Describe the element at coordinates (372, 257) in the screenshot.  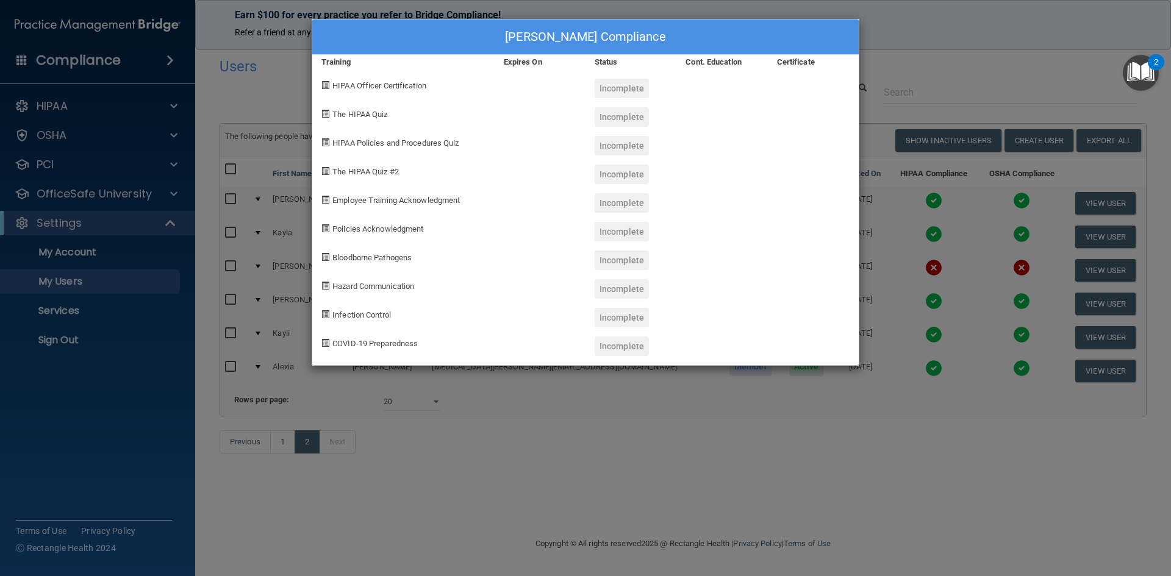
I see `span: Bloodborne Pathogens` at that location.